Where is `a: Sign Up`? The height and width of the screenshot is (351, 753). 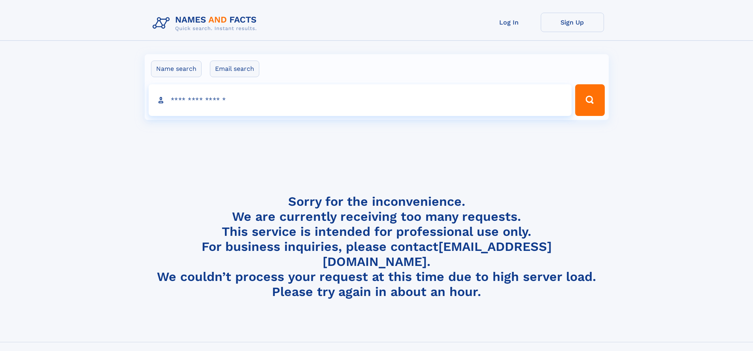 a: Sign Up is located at coordinates (573, 22).